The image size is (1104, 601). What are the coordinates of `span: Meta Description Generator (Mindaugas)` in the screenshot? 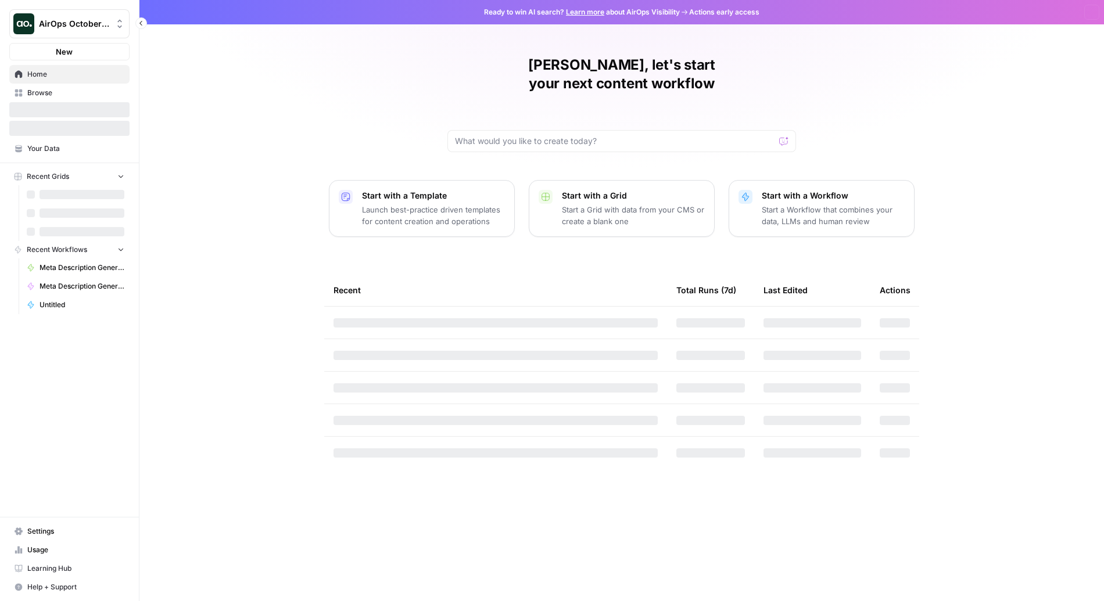 It's located at (82, 268).